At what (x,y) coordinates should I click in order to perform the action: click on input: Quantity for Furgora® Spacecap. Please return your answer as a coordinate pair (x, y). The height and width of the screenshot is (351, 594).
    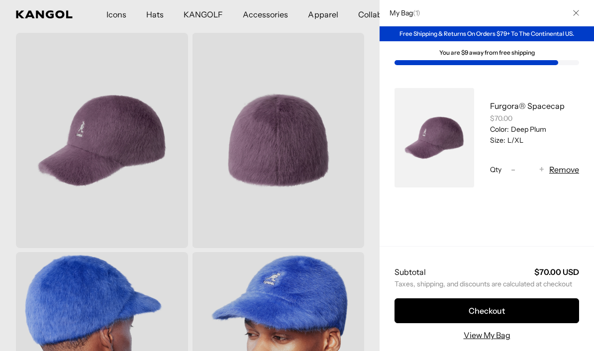
    Looking at the image, I should click on (527, 170).